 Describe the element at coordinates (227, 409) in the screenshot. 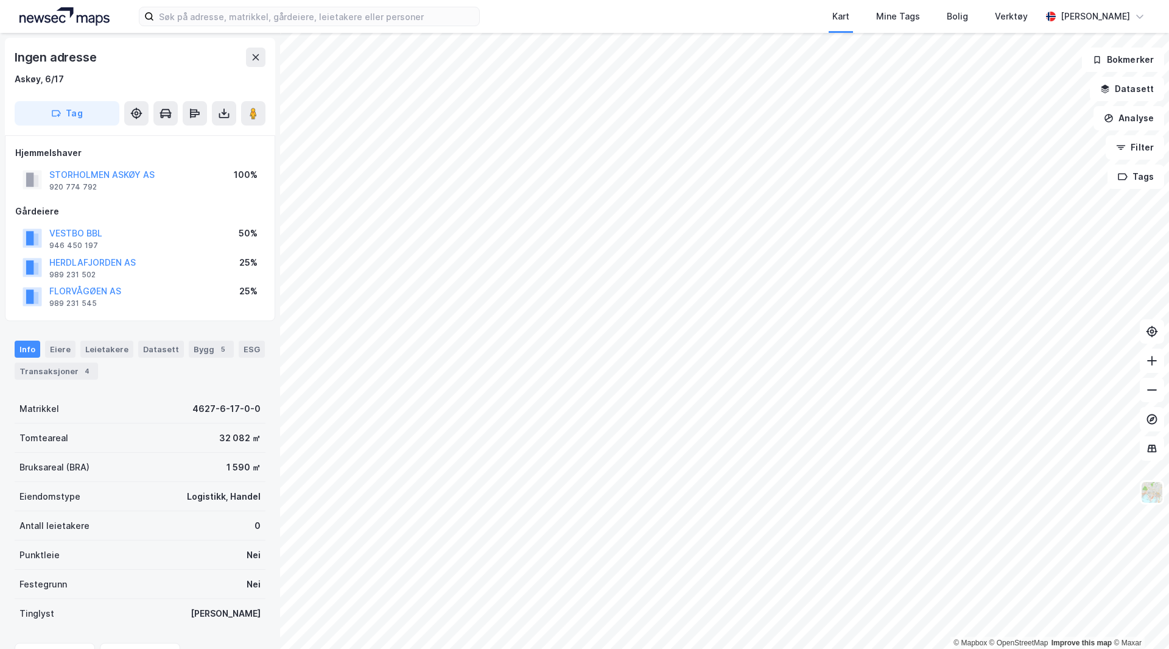

I see `div: 4627-6-17-0-0` at that location.